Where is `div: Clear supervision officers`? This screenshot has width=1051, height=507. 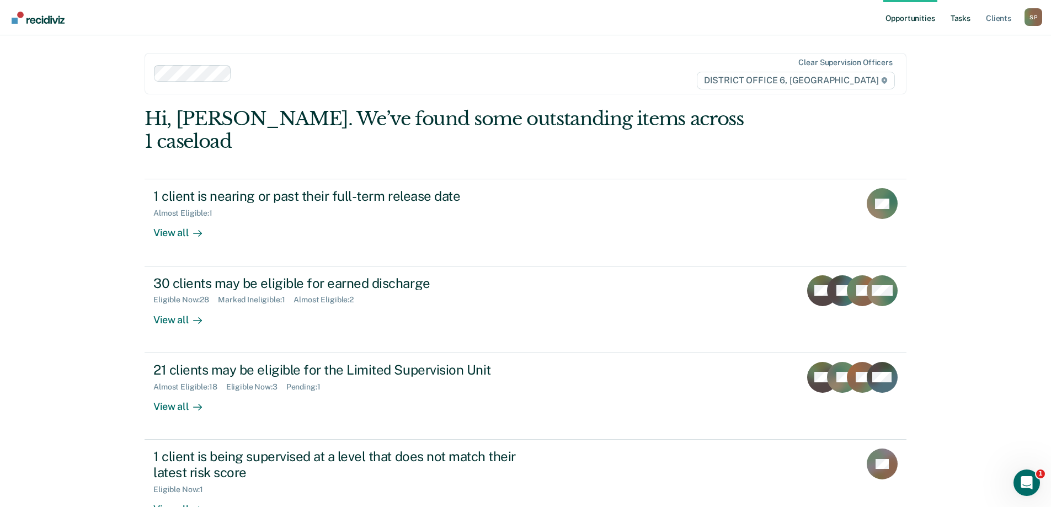
div: Clear supervision officers is located at coordinates (846, 62).